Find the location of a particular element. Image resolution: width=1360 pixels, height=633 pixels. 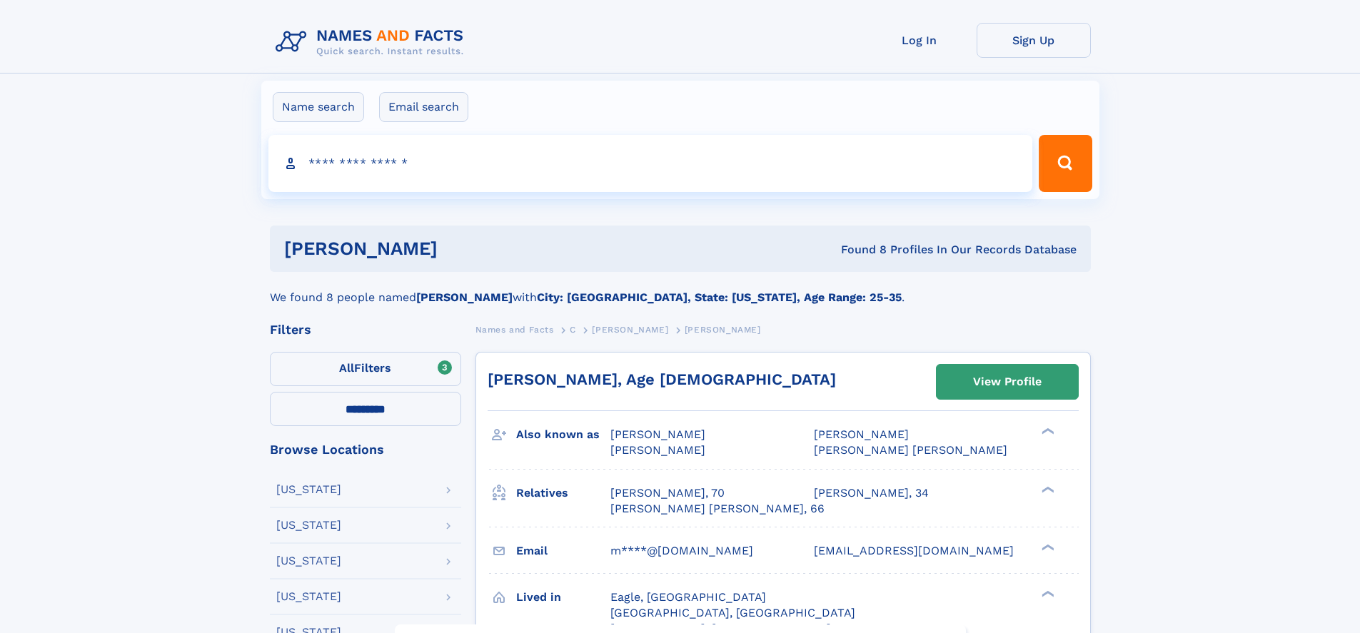

a: Names and Facts is located at coordinates (515, 329).